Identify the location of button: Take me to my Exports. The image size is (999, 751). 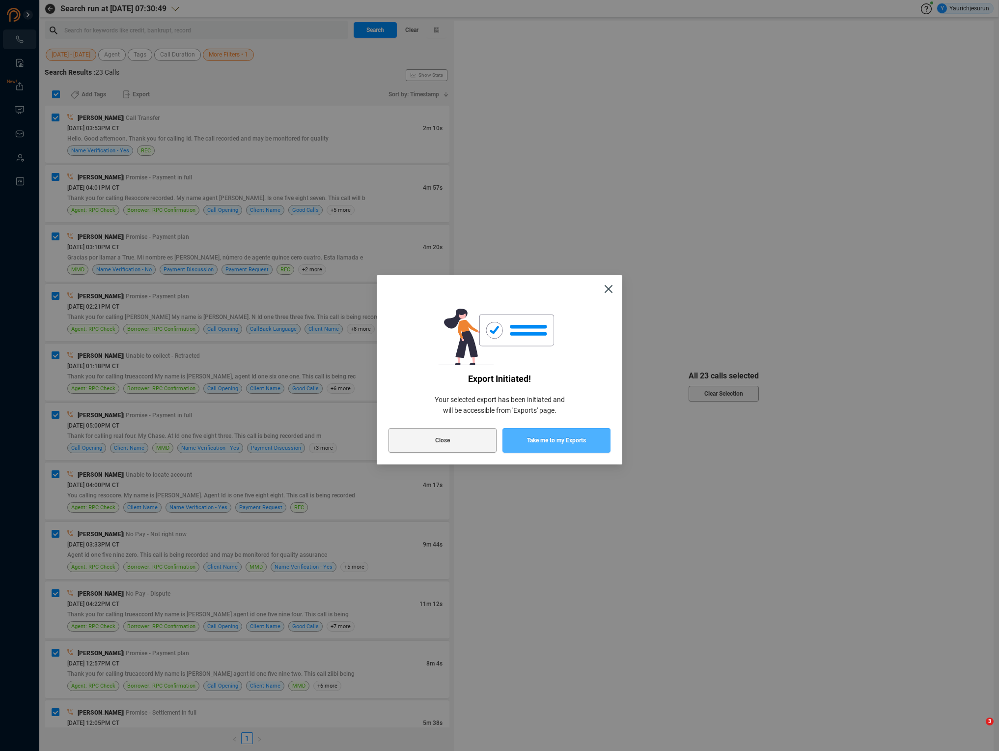
(557, 440).